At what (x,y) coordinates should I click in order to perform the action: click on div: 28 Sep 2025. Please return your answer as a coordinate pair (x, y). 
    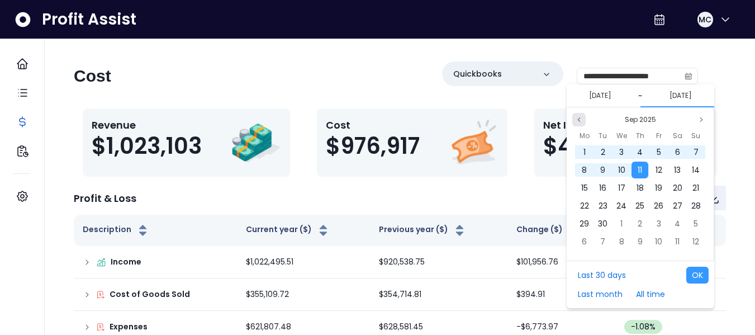
    Looking at the image, I should click on (696, 206).